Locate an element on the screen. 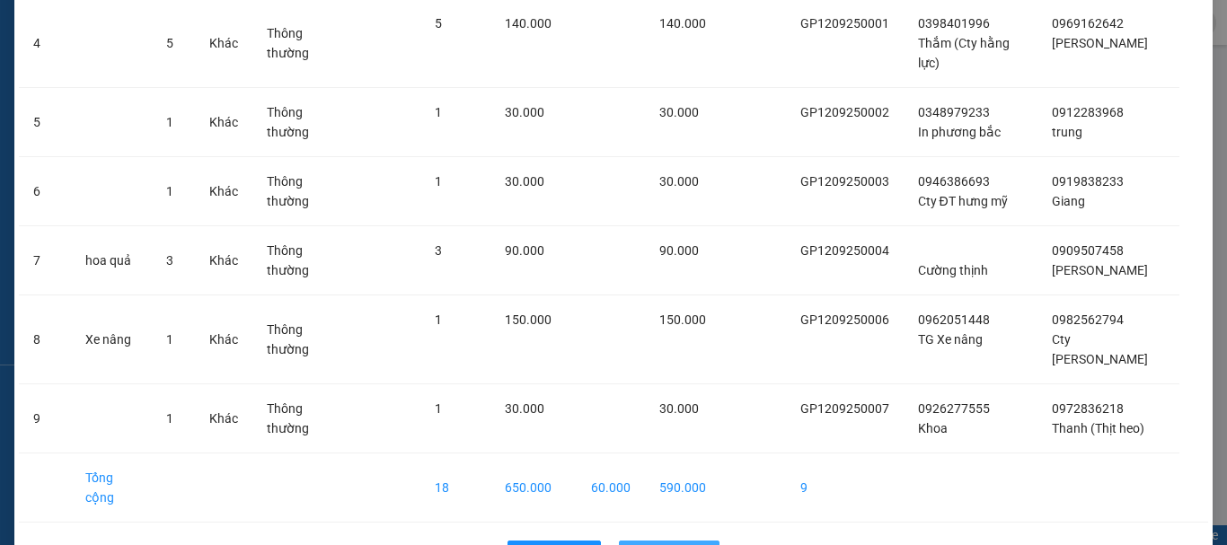 The image size is (1227, 545). td: 60.000 is located at coordinates (611, 488).